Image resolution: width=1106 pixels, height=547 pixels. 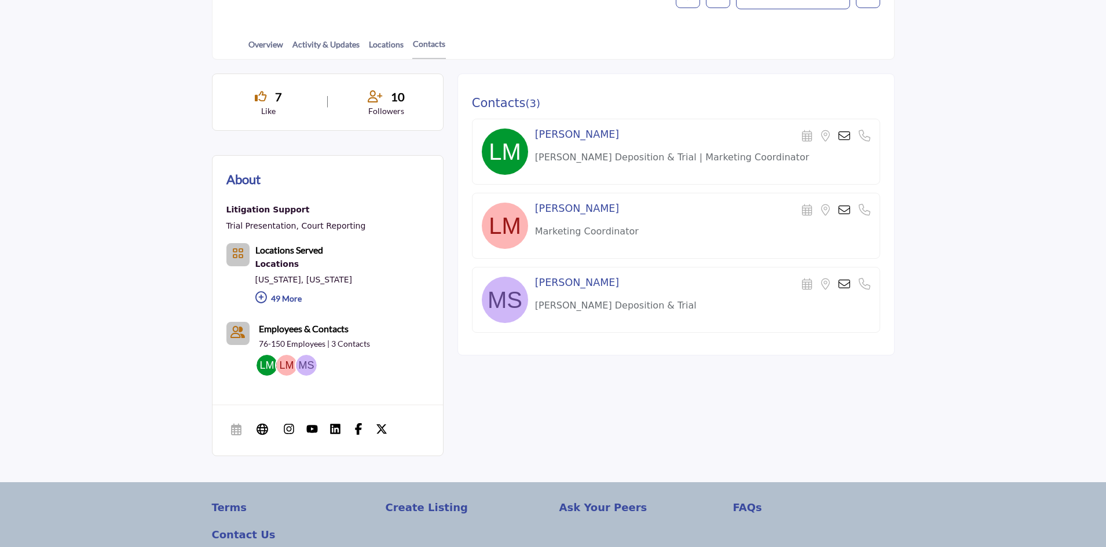 What do you see at coordinates (702, 232) in the screenshot?
I see `p: Marketing Coordinator` at bounding box center [702, 232].